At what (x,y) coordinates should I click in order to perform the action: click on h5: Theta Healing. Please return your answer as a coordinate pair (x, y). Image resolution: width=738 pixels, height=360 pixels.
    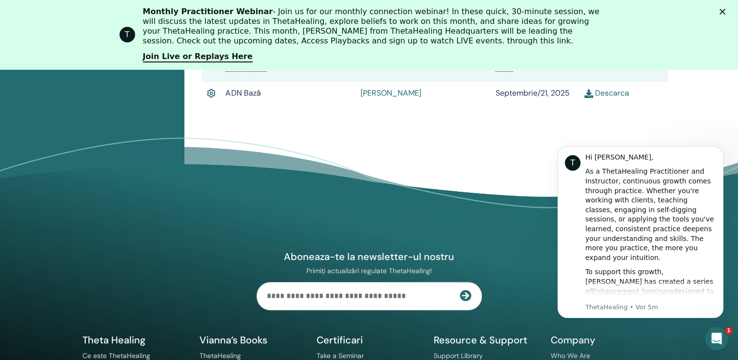
    Looking at the image, I should click on (135, 340).